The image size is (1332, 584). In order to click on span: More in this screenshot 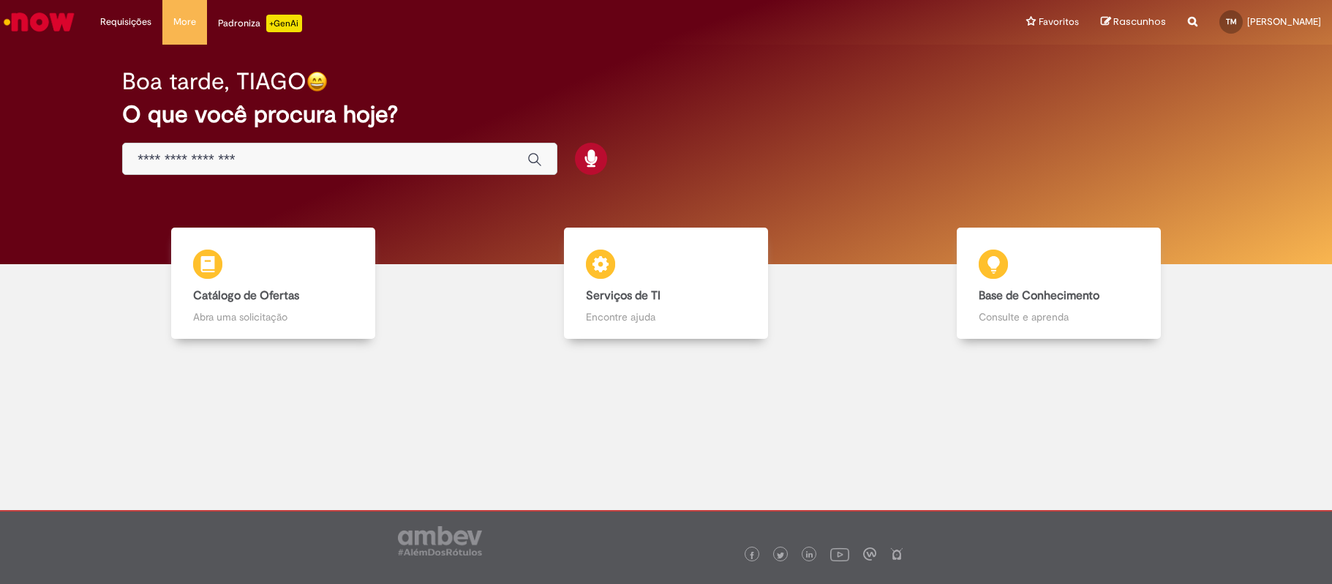, I will do `click(184, 22)`.